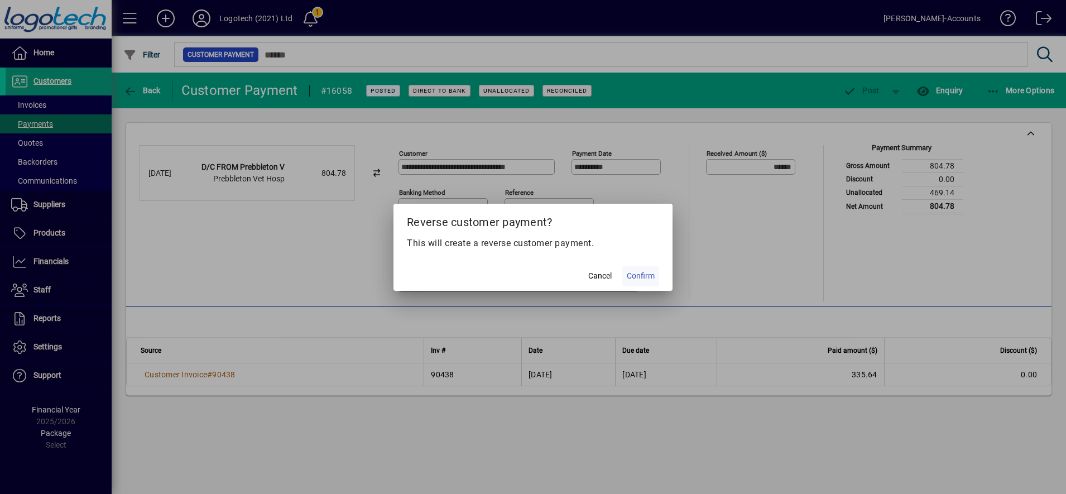 The height and width of the screenshot is (494, 1066). I want to click on button: Cancel, so click(600, 276).